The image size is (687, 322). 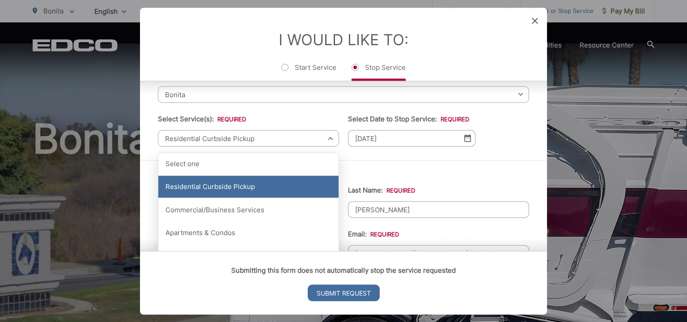 I want to click on div: Apartments & Condos, so click(x=248, y=233).